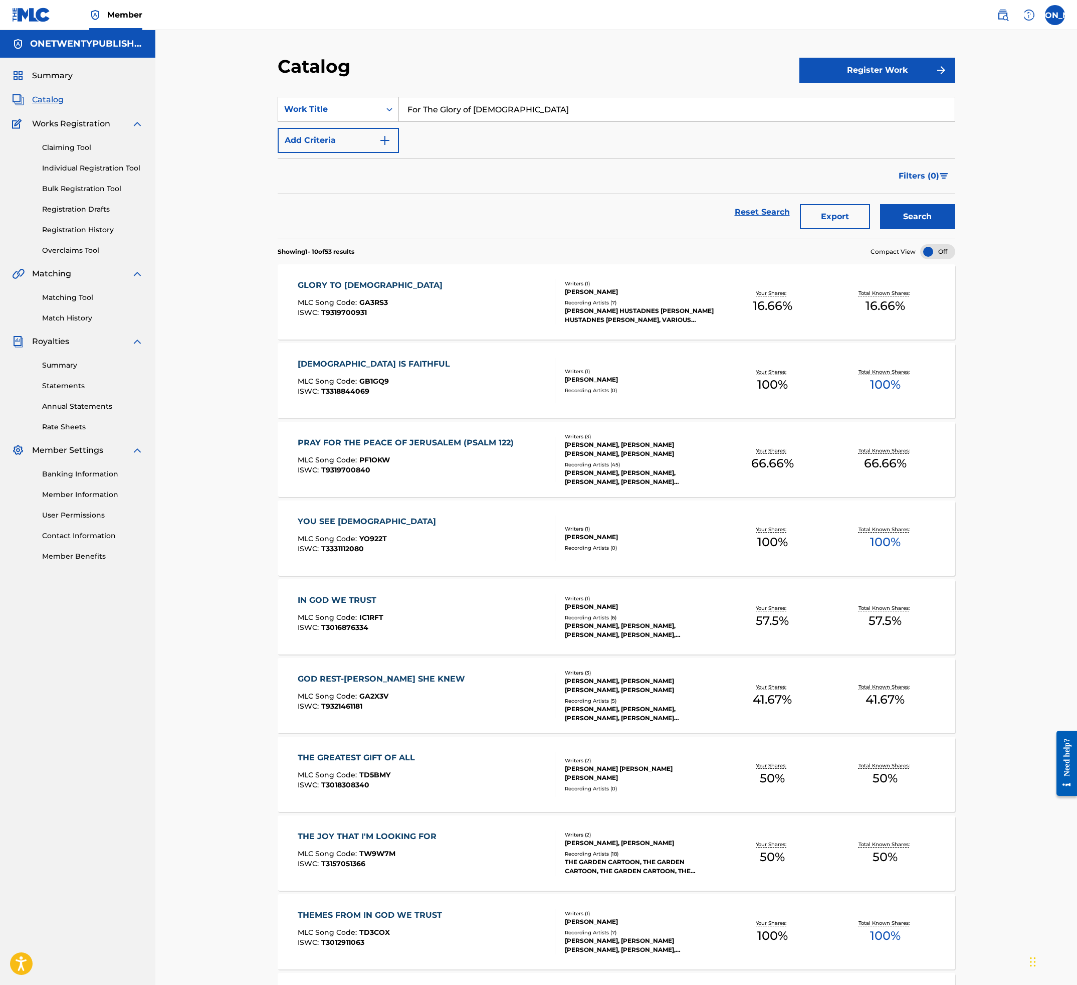 The width and height of the screenshot is (1077, 985). I want to click on div: Writers ( 2 ), so click(641, 834).